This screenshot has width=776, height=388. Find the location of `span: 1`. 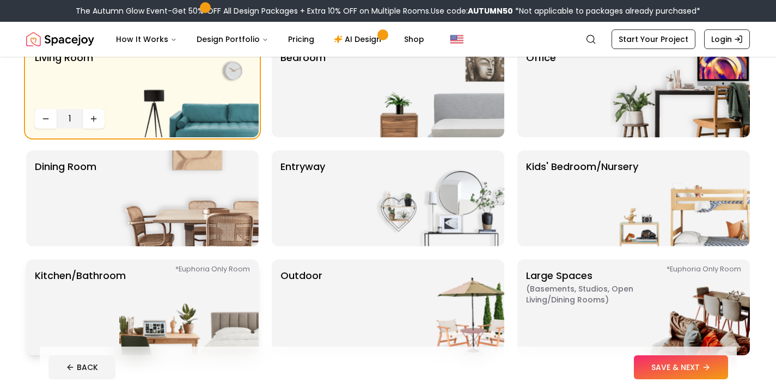

span: 1 is located at coordinates (70, 119).